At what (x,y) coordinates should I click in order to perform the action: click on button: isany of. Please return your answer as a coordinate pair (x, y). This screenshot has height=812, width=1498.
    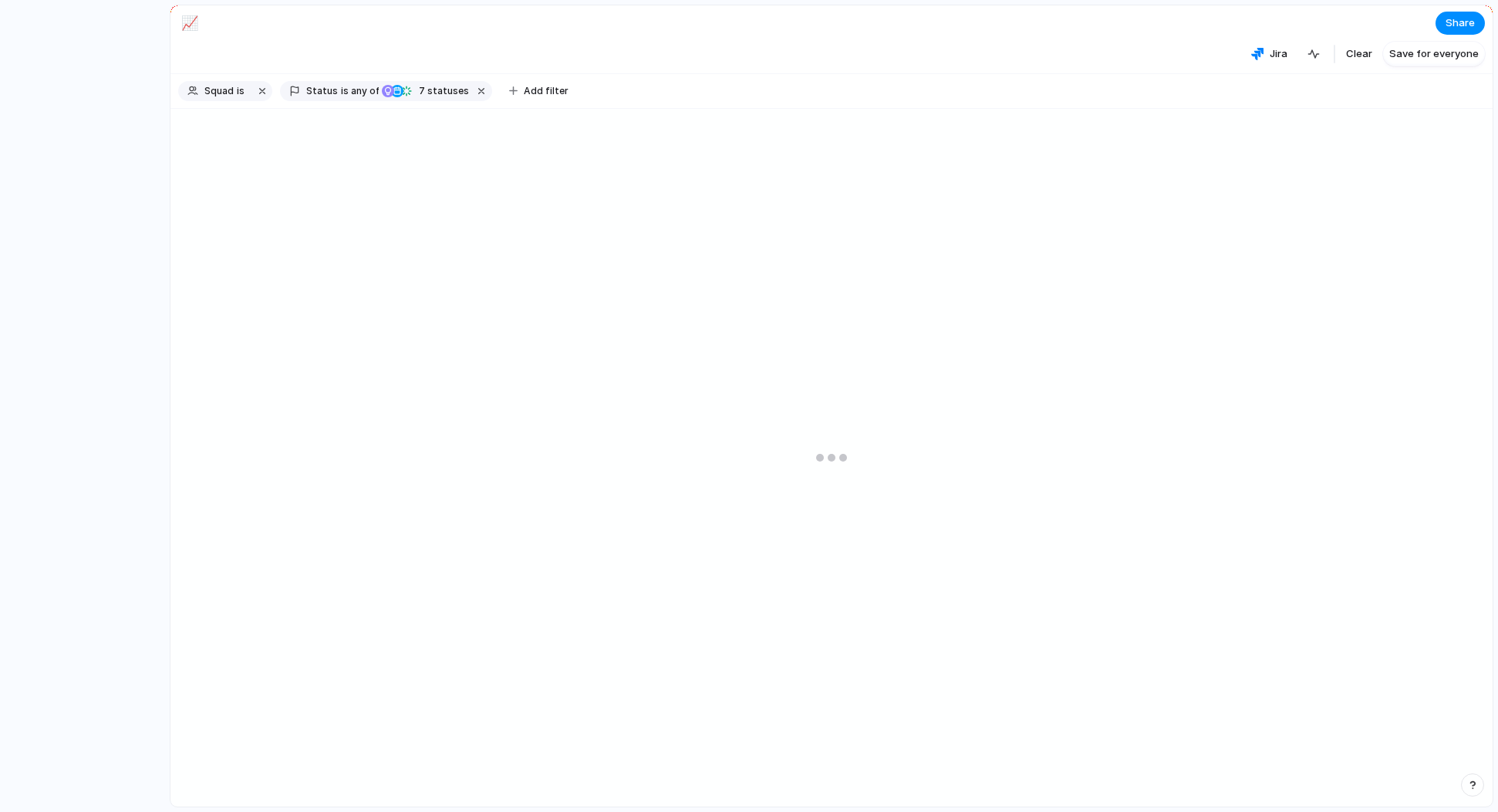
    Looking at the image, I should click on (359, 91).